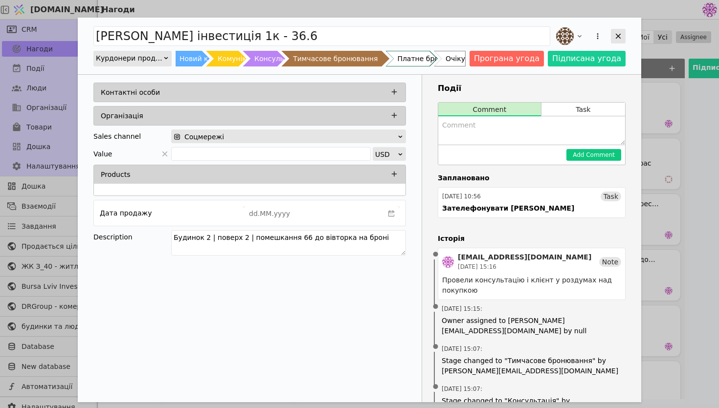  I want to click on h3: Події, so click(532, 89).